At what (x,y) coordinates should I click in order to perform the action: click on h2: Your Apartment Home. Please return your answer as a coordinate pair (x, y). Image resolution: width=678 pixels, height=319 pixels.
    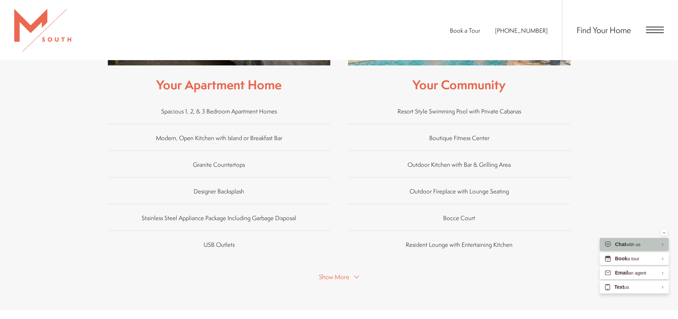
    Looking at the image, I should click on (219, 81).